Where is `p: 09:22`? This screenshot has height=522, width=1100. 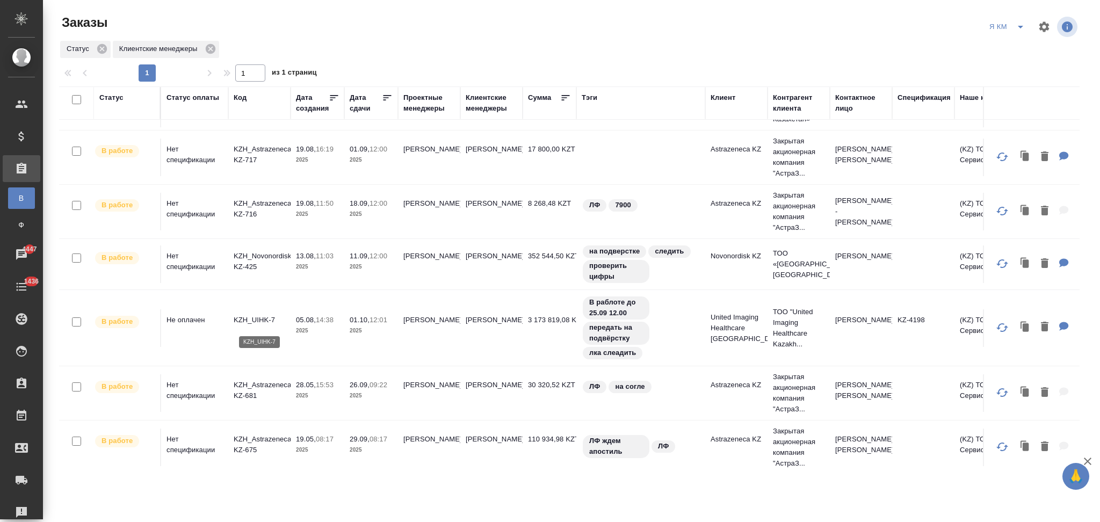 p: 09:22 is located at coordinates (378, 385).